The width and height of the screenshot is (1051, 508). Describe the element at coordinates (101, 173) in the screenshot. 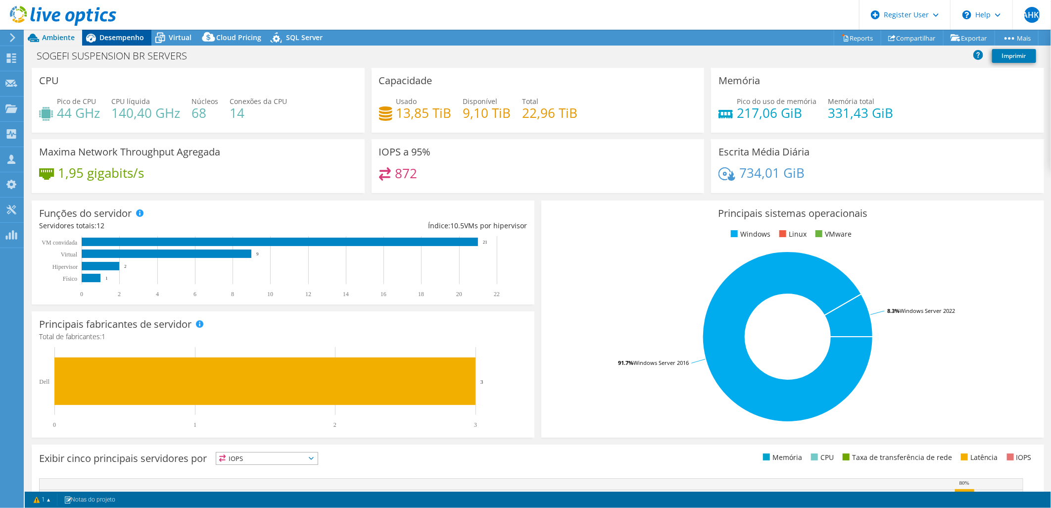

I see `h4: 1,95 gigabits/s` at that location.